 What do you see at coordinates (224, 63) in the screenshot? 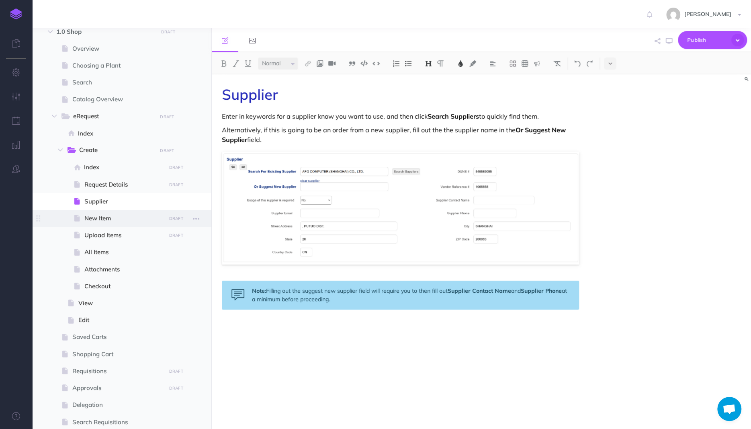
I see `img: Bold button` at bounding box center [224, 63].